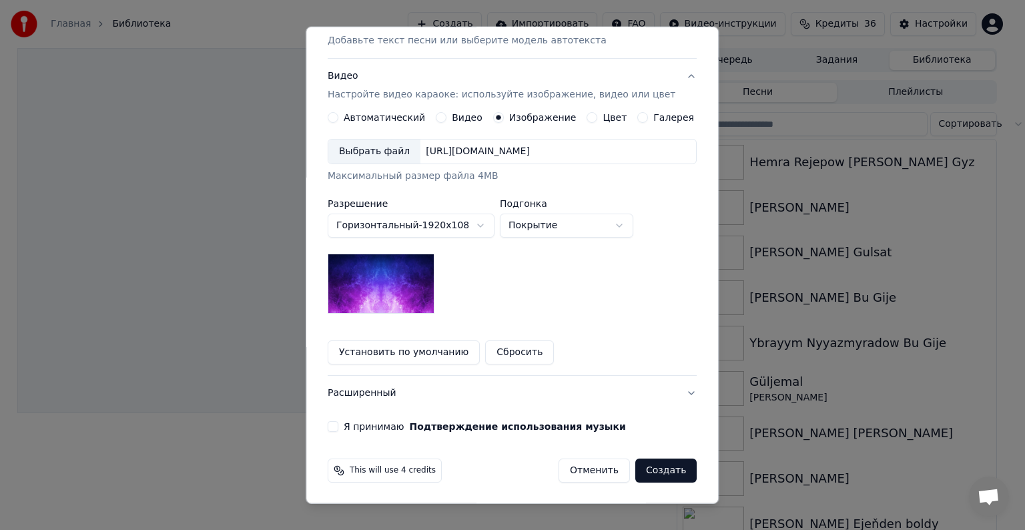 This screenshot has height=530, width=1025. Describe the element at coordinates (484, 426) in the screenshot. I see `label: Я принимаю` at that location.